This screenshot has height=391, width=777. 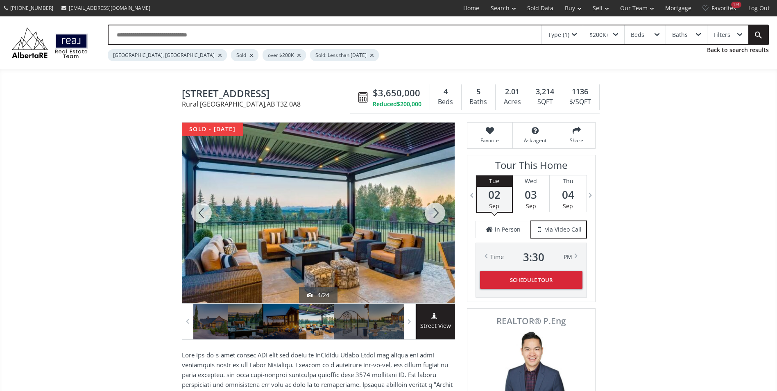 What do you see at coordinates (568, 195) in the screenshot?
I see `span: 04` at bounding box center [568, 195].